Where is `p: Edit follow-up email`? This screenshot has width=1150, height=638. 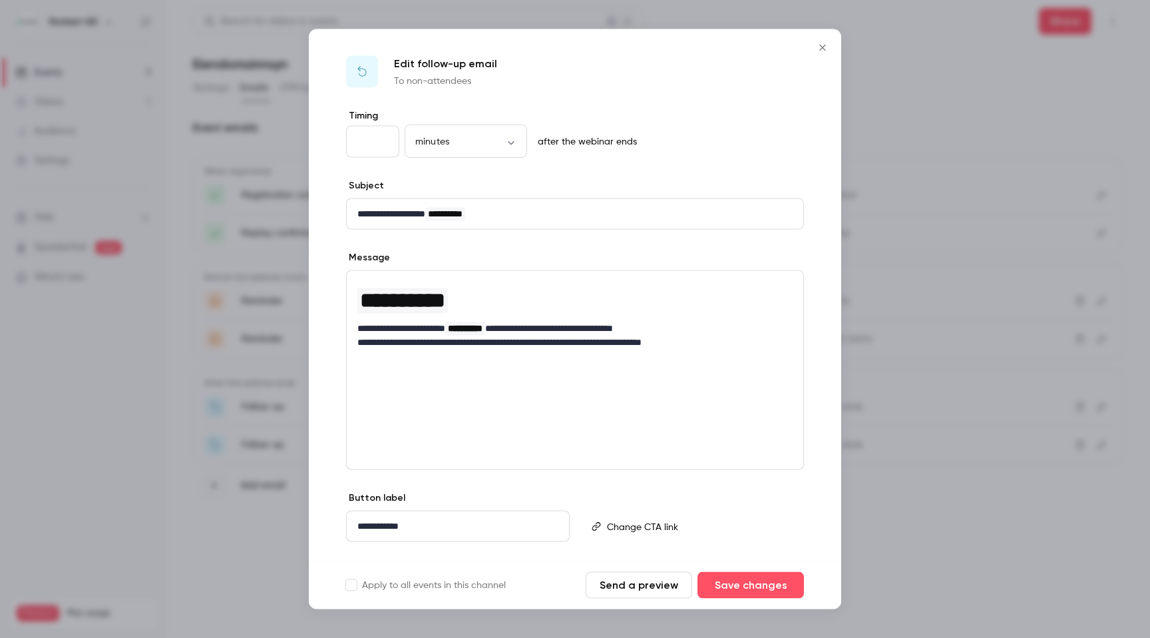
p: Edit follow-up email is located at coordinates (445, 64).